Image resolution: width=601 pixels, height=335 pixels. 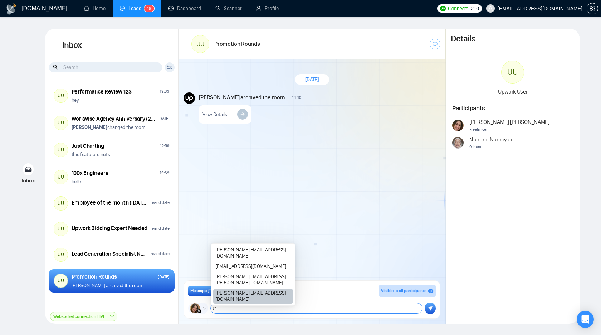 I want to click on div: 19:39, so click(x=165, y=173).